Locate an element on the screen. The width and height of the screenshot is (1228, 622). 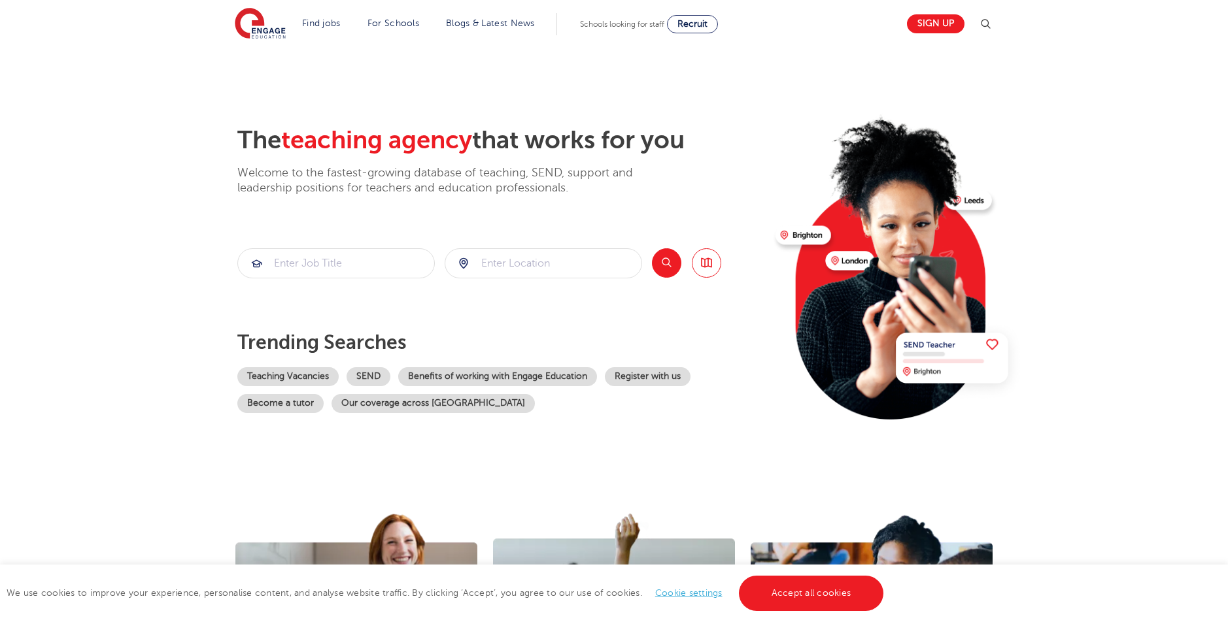
a: Become a tutor is located at coordinates (280, 403).